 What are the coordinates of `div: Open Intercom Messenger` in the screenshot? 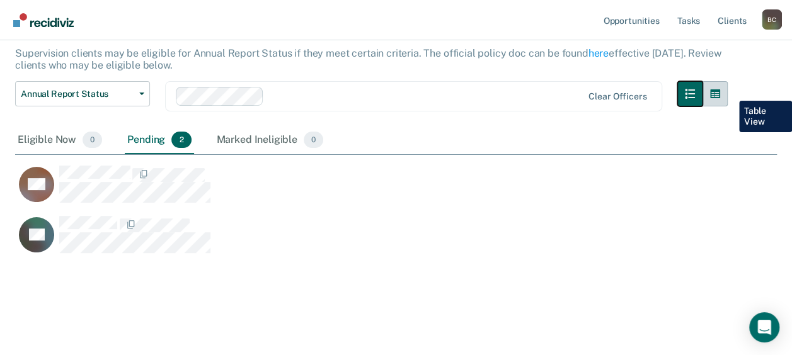 It's located at (764, 328).